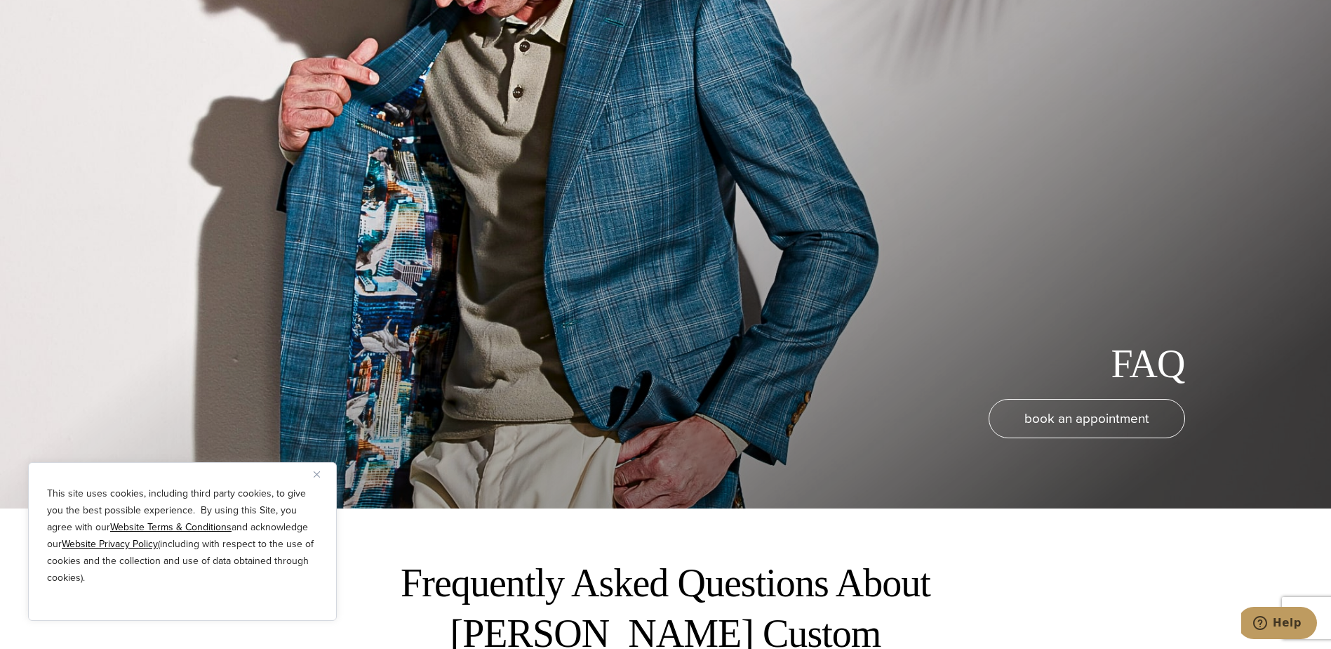 This screenshot has width=1331, height=649. I want to click on p: This site uses cookies, including third party cookies, to give you the best possible experience. ..., so click(182, 536).